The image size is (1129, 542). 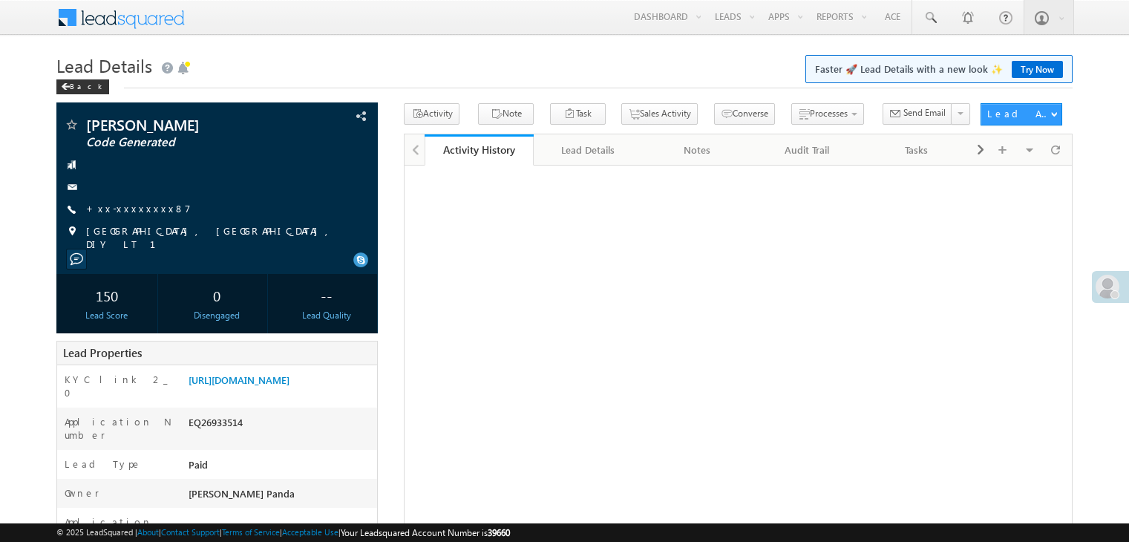 I want to click on button: Processes, so click(x=827, y=114).